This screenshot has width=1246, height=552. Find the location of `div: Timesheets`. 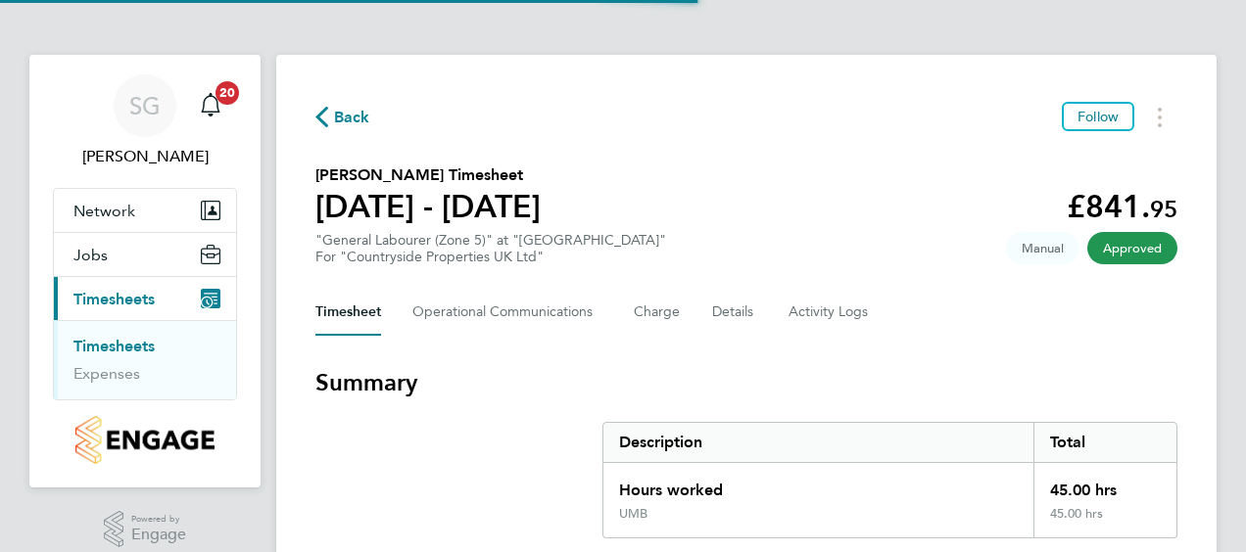

div: Timesheets is located at coordinates (145, 359).